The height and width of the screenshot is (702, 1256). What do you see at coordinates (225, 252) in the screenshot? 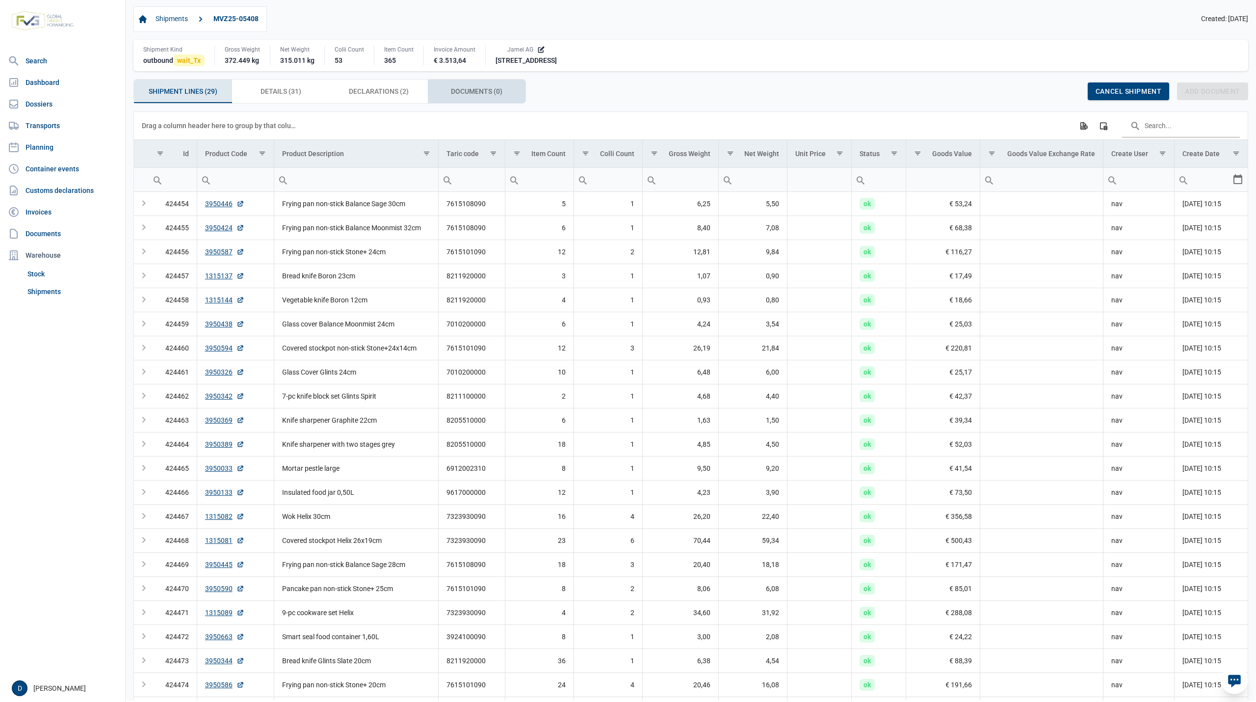
I see `a: 3950587` at bounding box center [225, 252].